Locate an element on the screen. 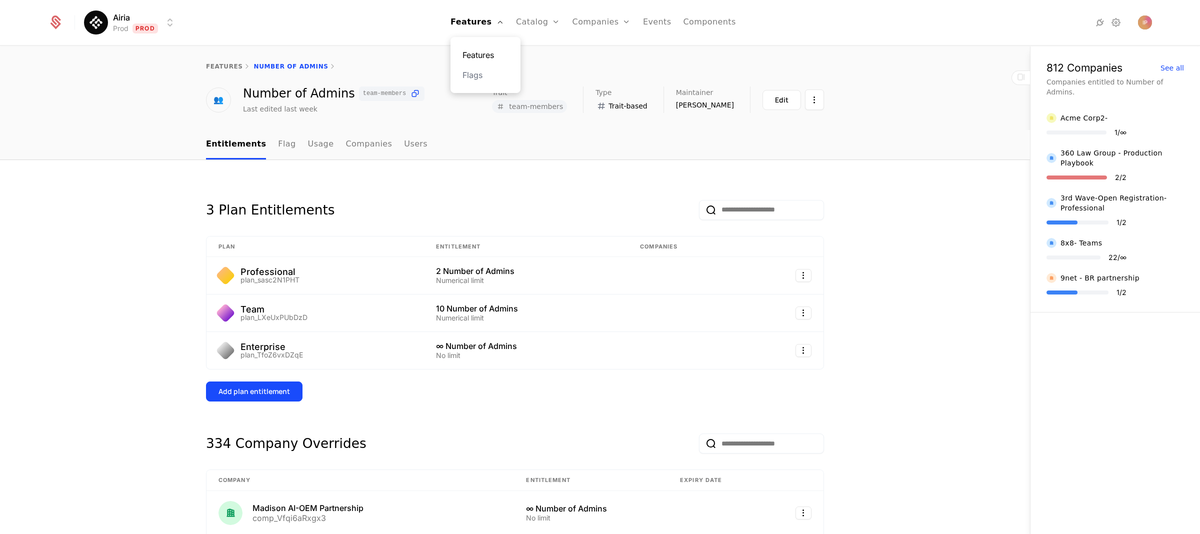 The width and height of the screenshot is (1200, 534). th: Expiry date is located at coordinates (716, 480).